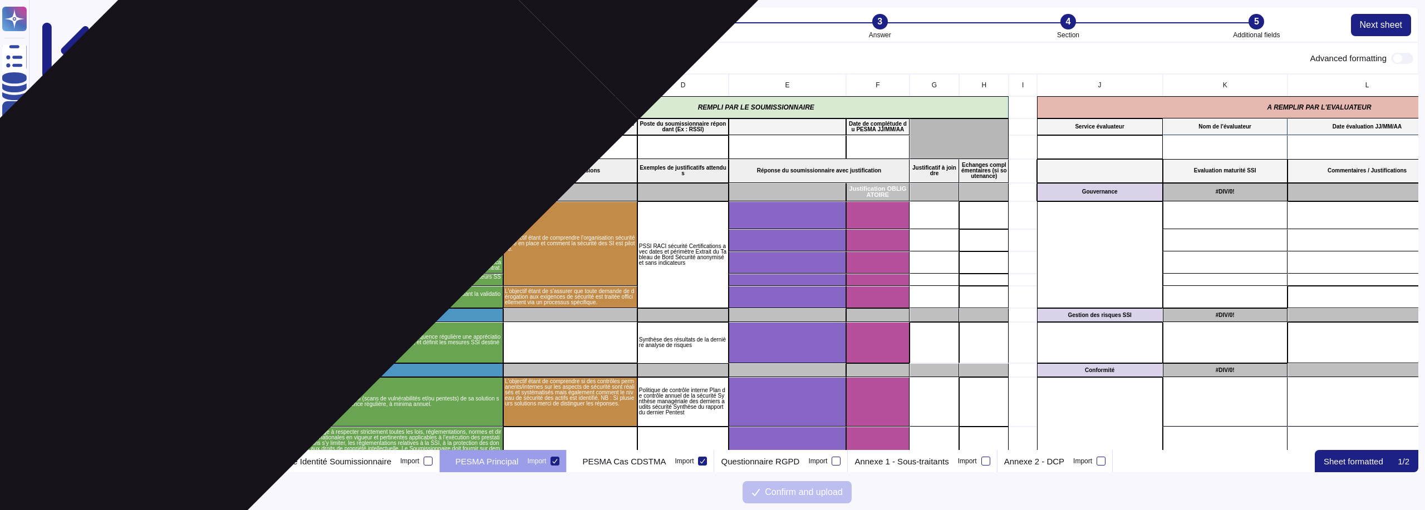  I want to click on div: 9, so click(196, 280).